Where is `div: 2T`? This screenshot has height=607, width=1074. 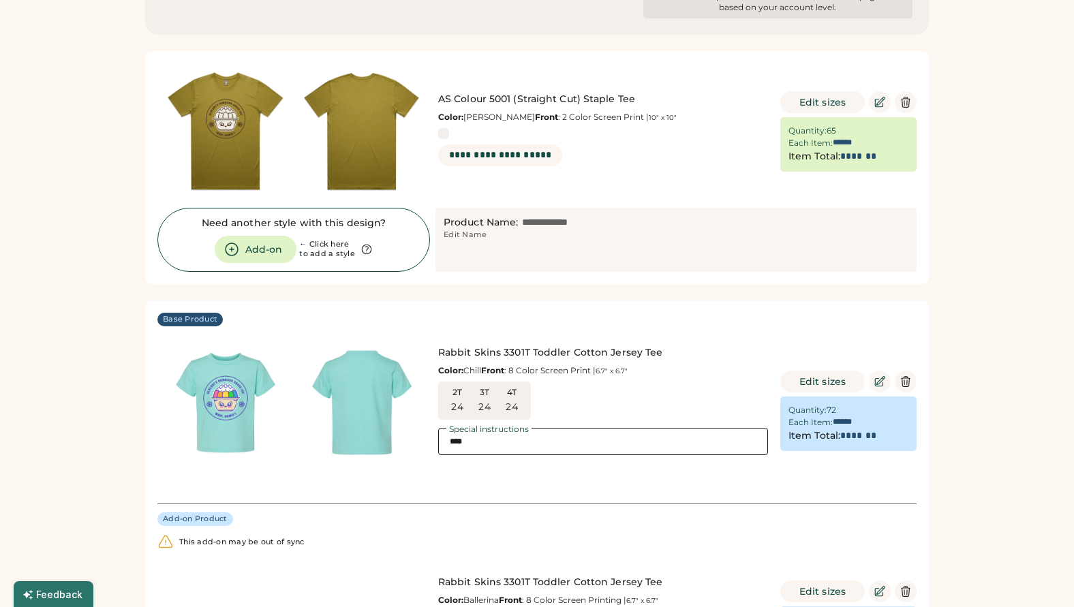
div: 2T is located at coordinates (457, 393).